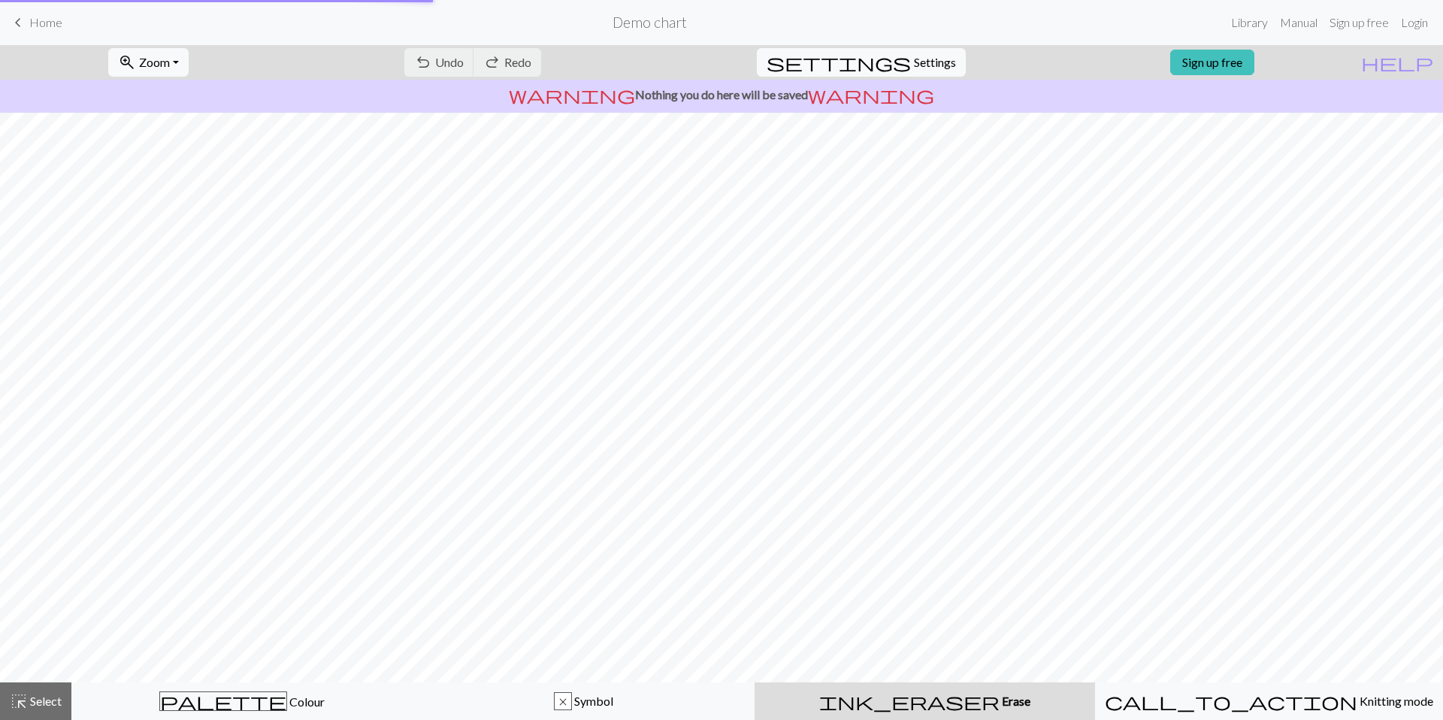 This screenshot has width=1443, height=720. I want to click on span: zoom_in, so click(127, 62).